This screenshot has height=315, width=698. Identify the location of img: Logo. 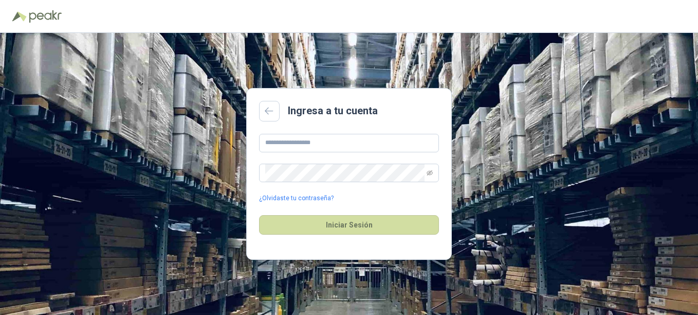
(20, 16).